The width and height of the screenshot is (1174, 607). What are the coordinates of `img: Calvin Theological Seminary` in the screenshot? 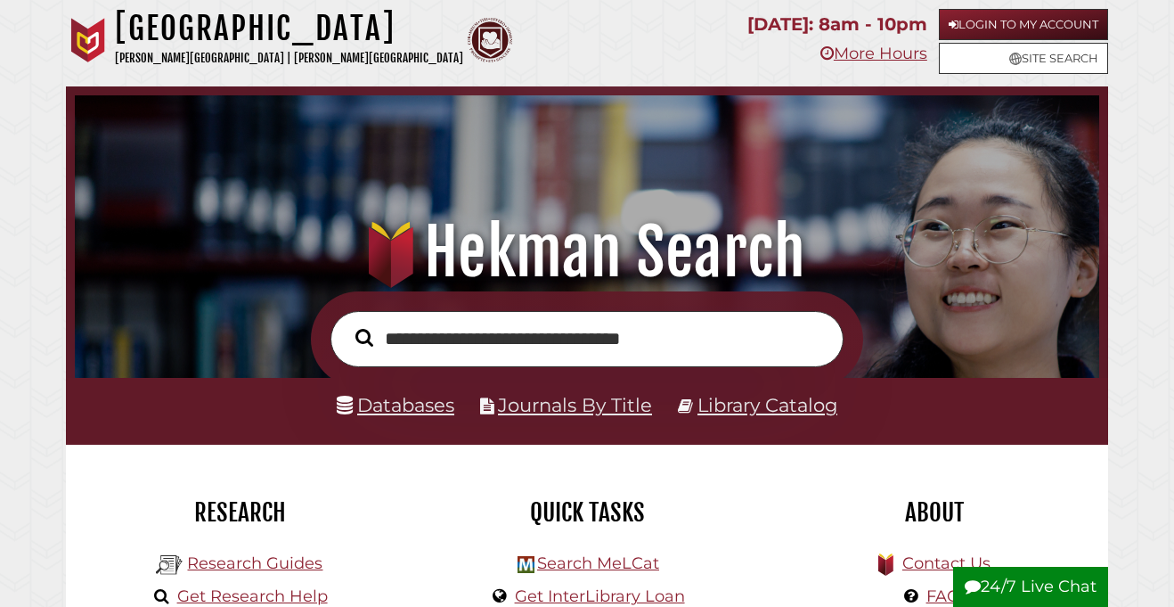 It's located at (490, 40).